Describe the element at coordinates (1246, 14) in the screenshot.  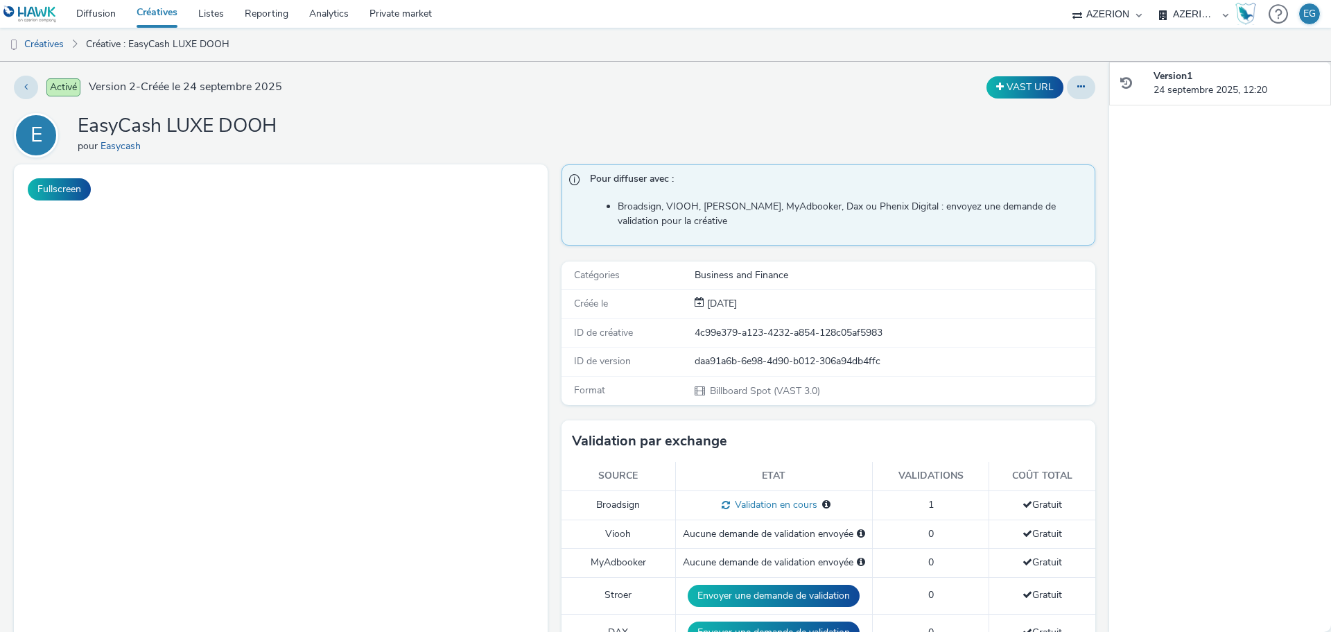
I see `div: Hawk Academy` at that location.